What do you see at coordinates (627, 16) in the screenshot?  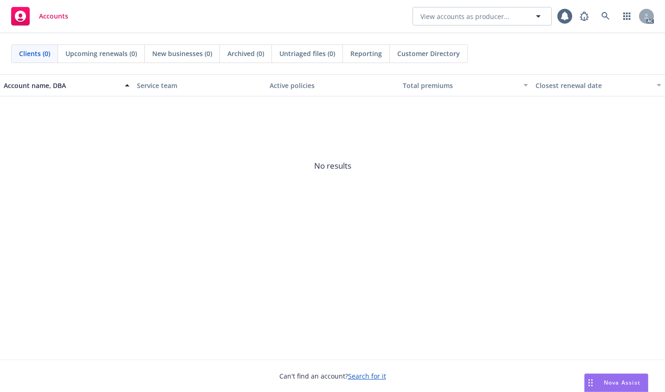 I see `a: Switch app` at bounding box center [627, 16].